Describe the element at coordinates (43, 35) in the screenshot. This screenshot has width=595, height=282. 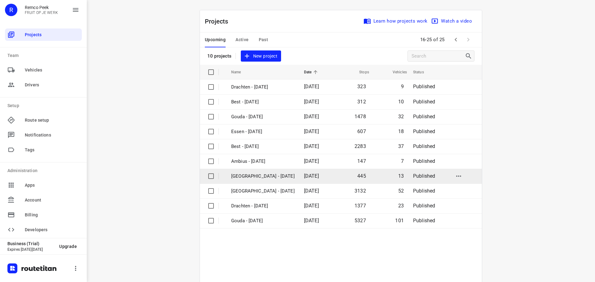
I see `div: Projects` at that location.